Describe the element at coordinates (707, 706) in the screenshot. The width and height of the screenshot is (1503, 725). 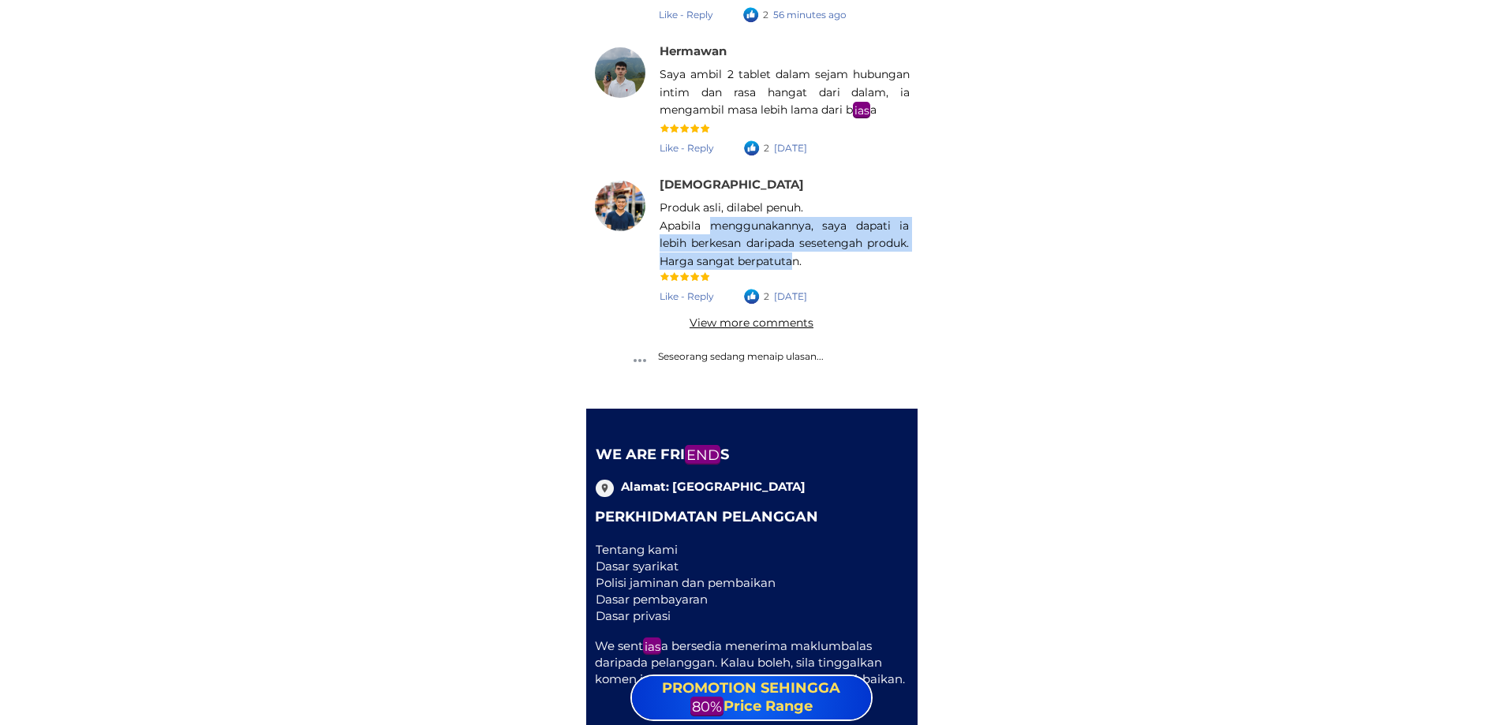
I see `font: 80%` at that location.